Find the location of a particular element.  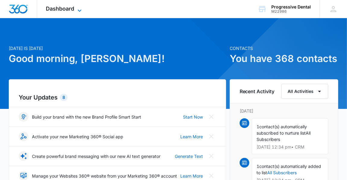

span: contact(s) automatically added to list is located at coordinates (289, 169).